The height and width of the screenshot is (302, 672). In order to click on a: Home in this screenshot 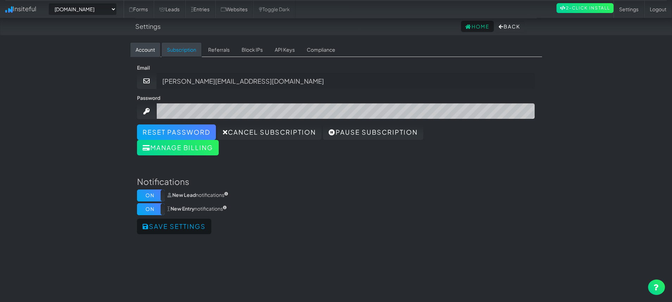, I will do `click(477, 26)`.